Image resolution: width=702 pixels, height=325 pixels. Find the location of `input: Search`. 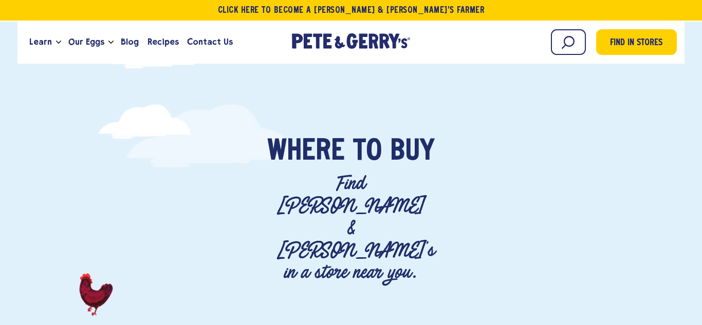

input: Search is located at coordinates (568, 42).